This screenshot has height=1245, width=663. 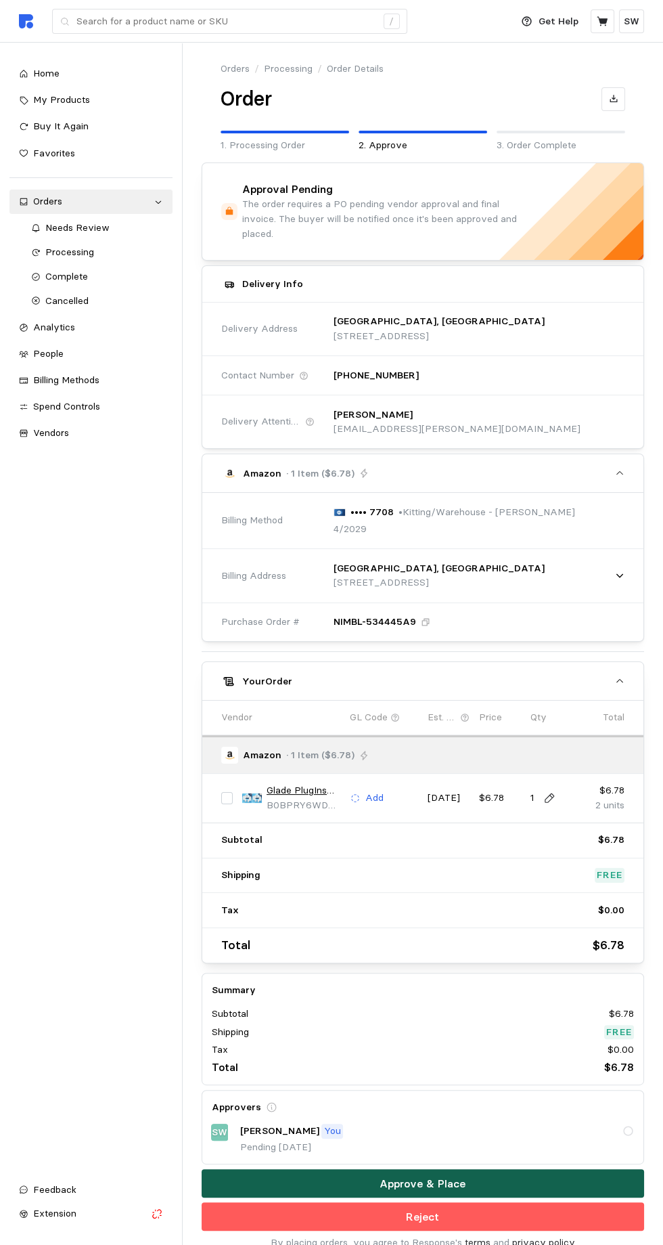 I want to click on p: Price, so click(x=491, y=718).